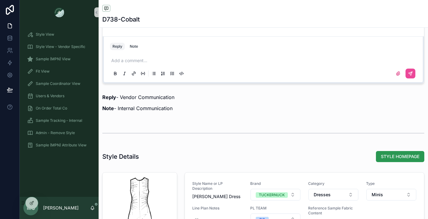  Describe the element at coordinates (377, 195) in the screenshot. I see `span: Minis` at that location.